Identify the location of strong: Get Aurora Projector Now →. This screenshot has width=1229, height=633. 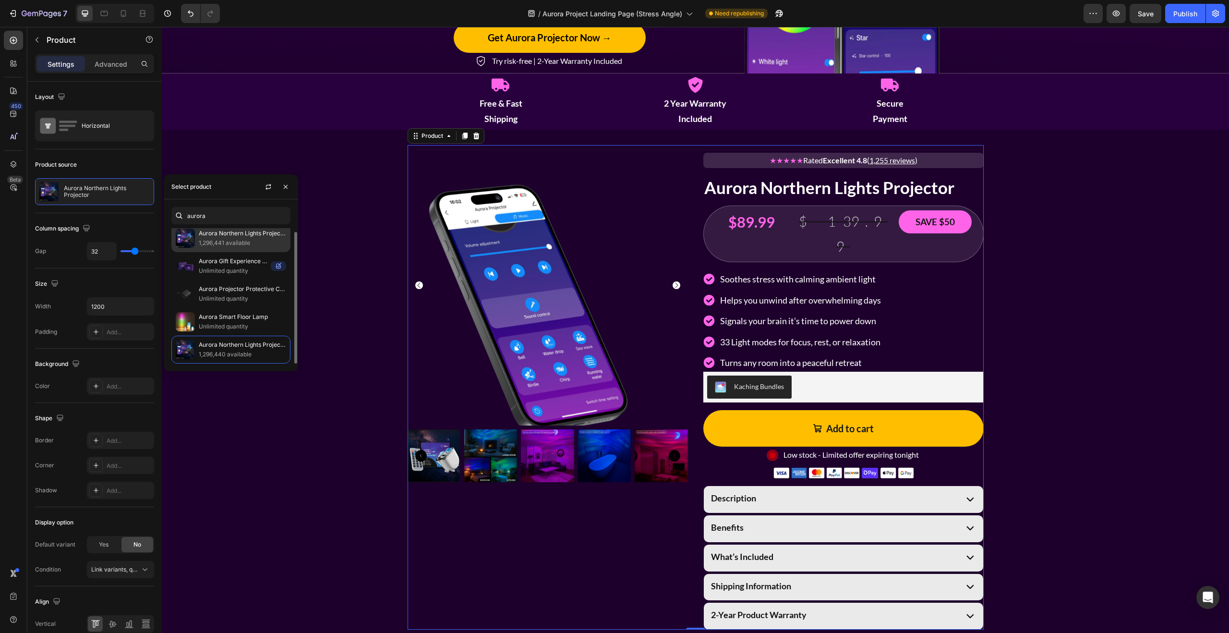
(388, 11).